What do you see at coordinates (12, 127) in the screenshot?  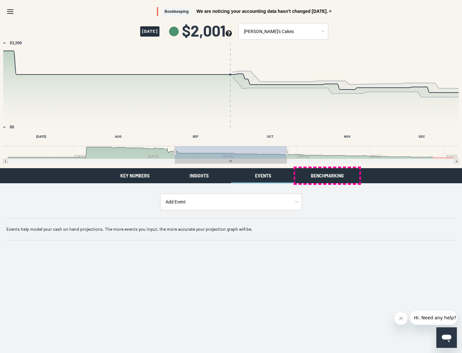 I see `text: $0` at bounding box center [12, 127].